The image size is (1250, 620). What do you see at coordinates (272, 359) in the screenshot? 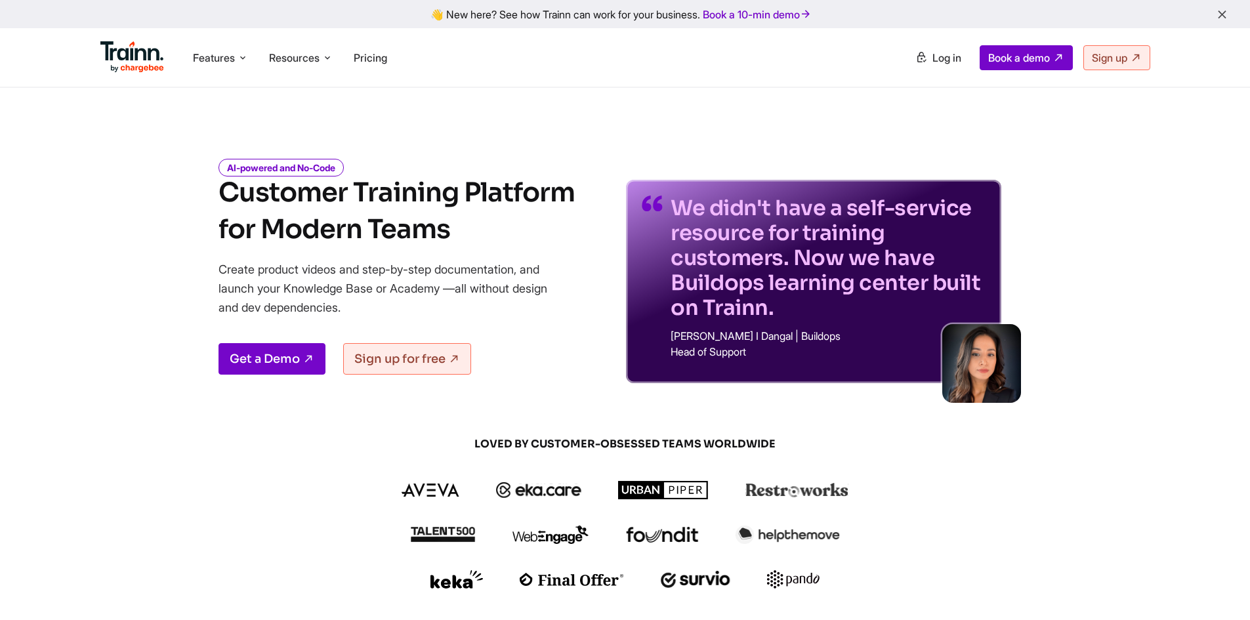
I see `a: Get a Demo` at bounding box center [272, 359].